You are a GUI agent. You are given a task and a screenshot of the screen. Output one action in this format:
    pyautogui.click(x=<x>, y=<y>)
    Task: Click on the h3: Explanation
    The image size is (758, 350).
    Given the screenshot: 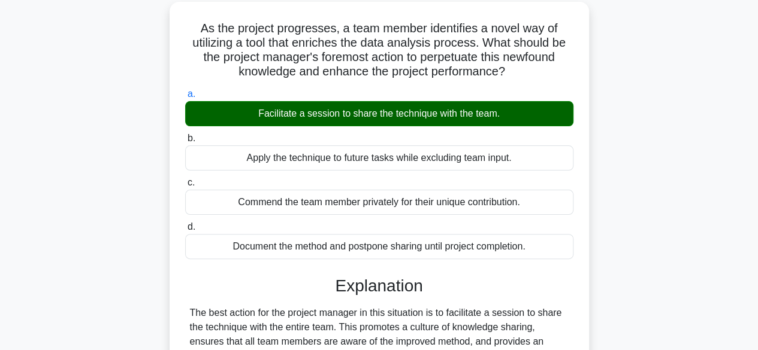 What is the action you would take?
    pyautogui.click(x=379, y=286)
    